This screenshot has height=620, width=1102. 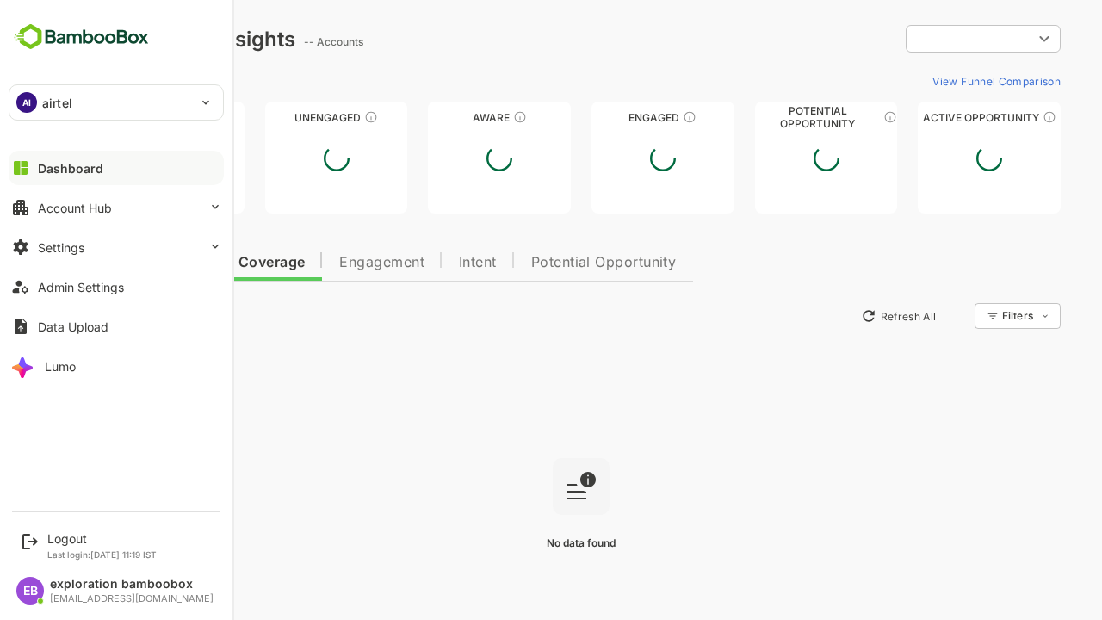 What do you see at coordinates (138, 39) in the screenshot?
I see `div: Dashboard Insights` at bounding box center [138, 39].